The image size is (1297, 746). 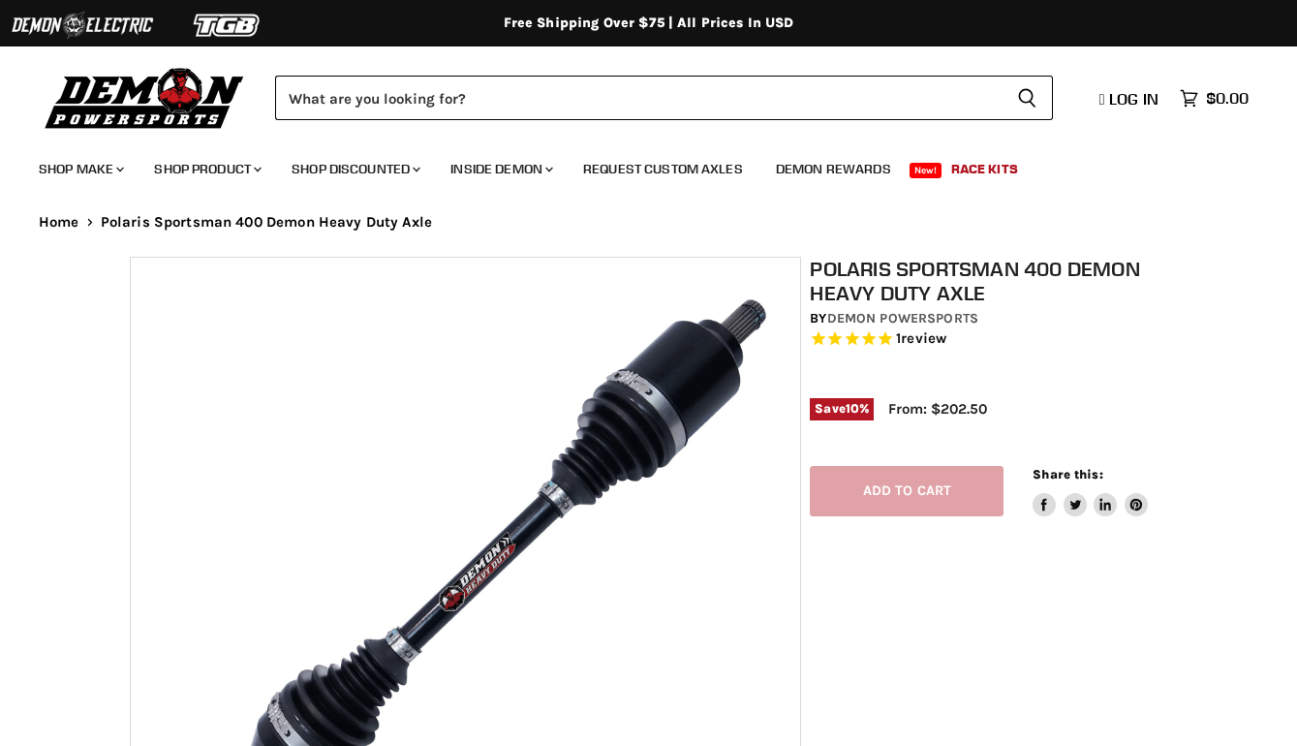 I want to click on h1: Polaris Sportsman 400 Demon Heavy Duty Axle, so click(x=993, y=281).